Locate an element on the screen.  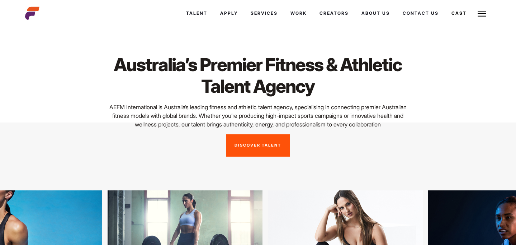
a: Cast is located at coordinates (459, 13).